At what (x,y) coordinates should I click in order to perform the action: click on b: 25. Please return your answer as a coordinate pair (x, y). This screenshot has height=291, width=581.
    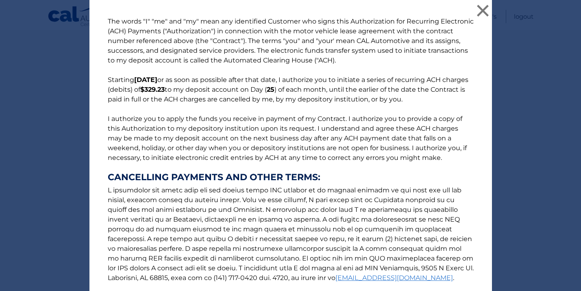
    Looking at the image, I should click on (270, 89).